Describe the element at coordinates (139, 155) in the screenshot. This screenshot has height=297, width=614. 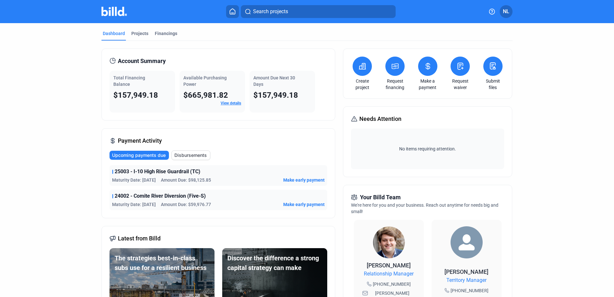
I see `button: Upcoming payments due` at that location.